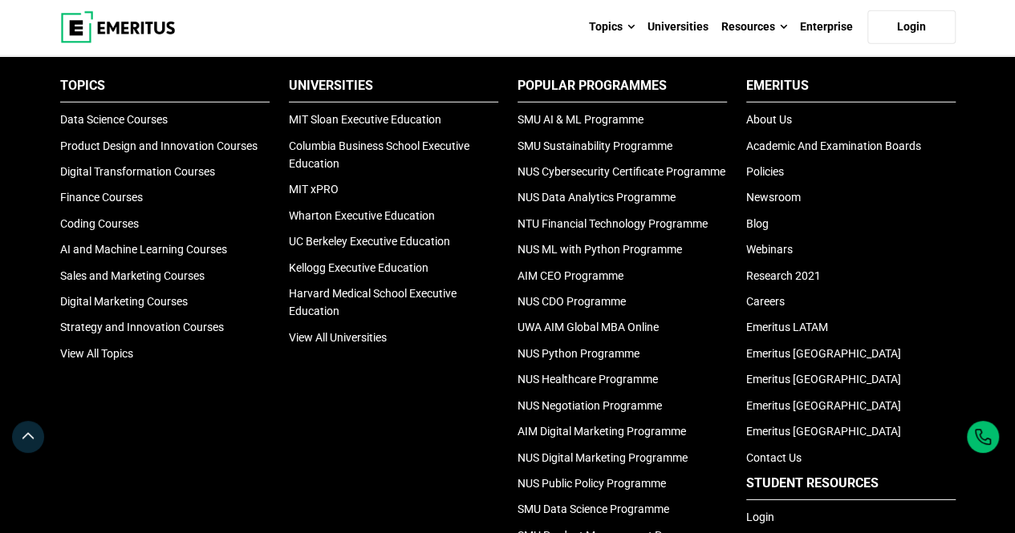 The height and width of the screenshot is (533, 1015). I want to click on a: Digital Transformation Courses, so click(137, 172).